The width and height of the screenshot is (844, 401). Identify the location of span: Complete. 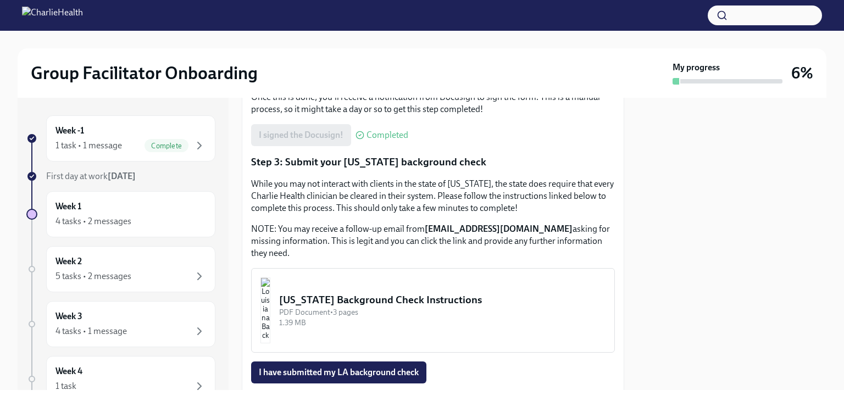
(166, 146).